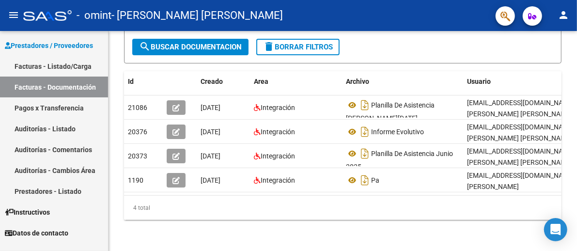 Image resolution: width=577 pixels, height=251 pixels. Describe the element at coordinates (269, 46) in the screenshot. I see `mat-icon: delete` at that location.